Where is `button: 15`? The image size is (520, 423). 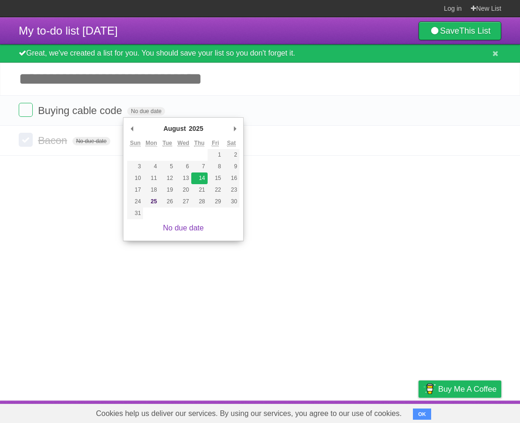 button: 15 is located at coordinates (216, 178).